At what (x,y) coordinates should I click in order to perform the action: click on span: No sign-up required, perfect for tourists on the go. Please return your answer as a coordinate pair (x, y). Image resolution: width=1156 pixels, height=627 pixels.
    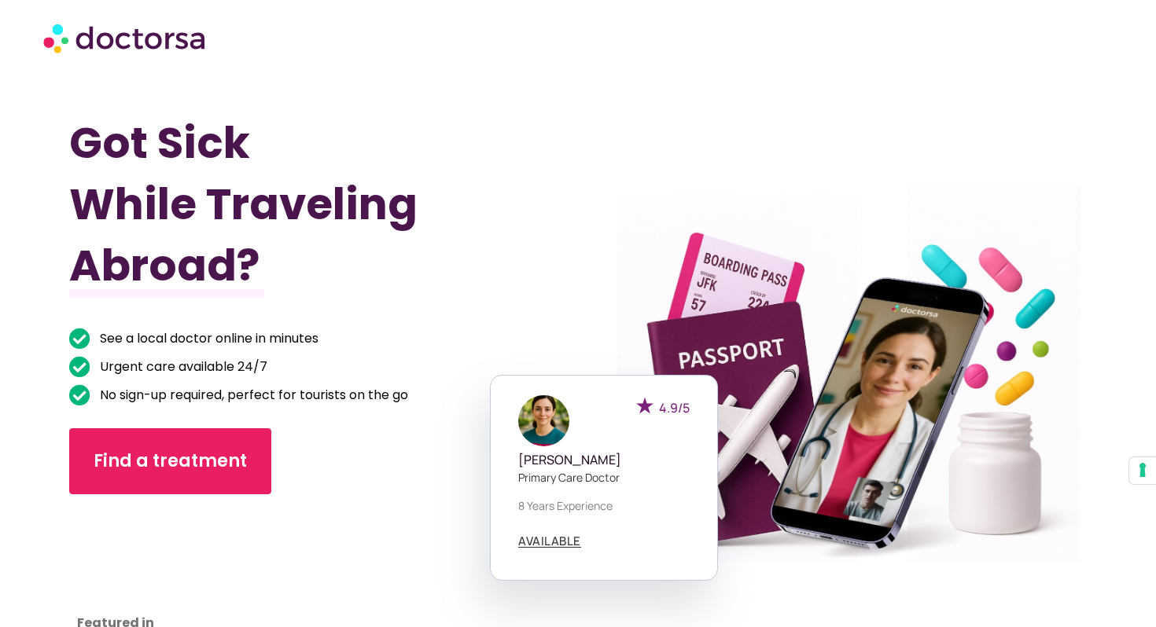
    Looking at the image, I should click on (252, 396).